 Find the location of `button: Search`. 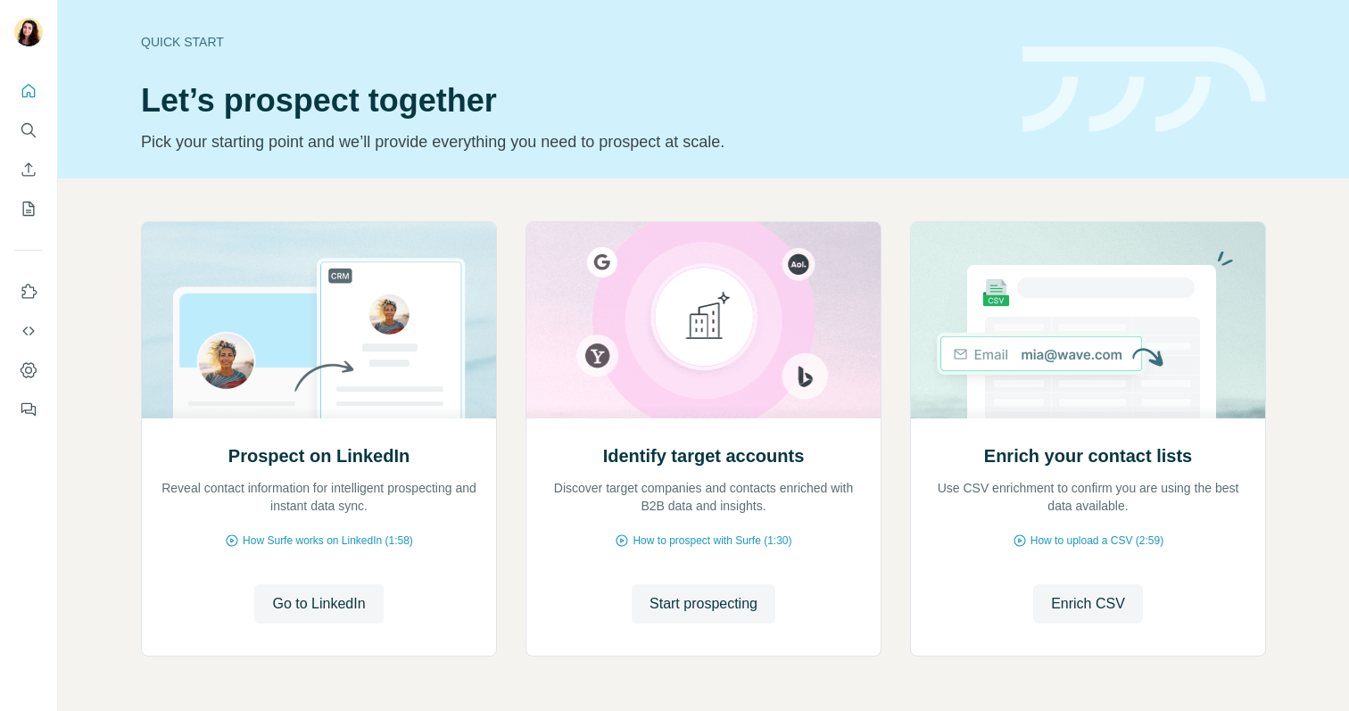

button: Search is located at coordinates (29, 130).